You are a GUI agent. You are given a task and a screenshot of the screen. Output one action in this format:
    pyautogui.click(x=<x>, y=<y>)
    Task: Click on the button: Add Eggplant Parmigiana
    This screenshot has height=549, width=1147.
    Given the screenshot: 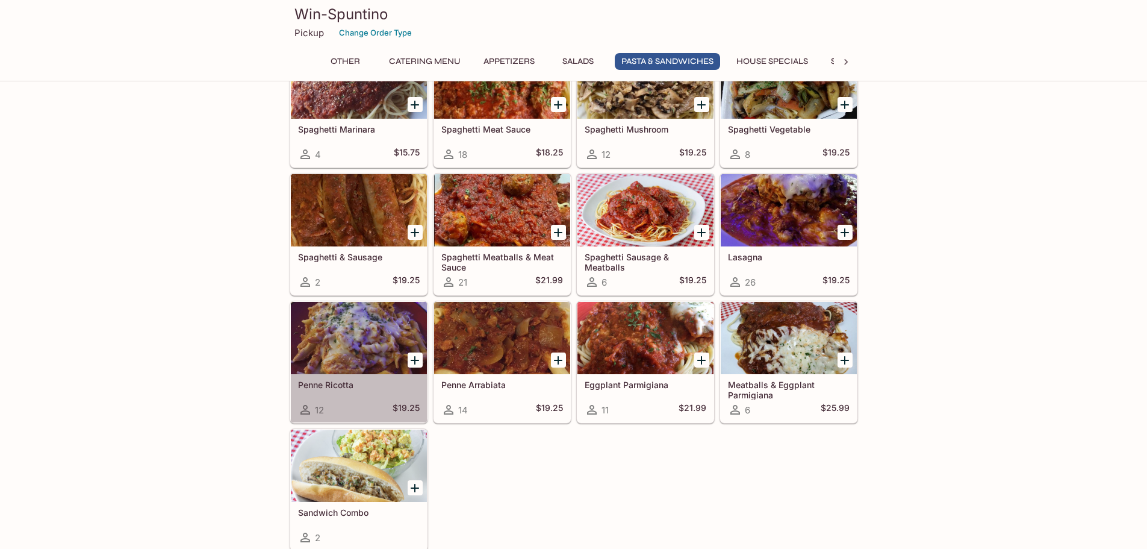 What is the action you would take?
    pyautogui.click(x=701, y=359)
    